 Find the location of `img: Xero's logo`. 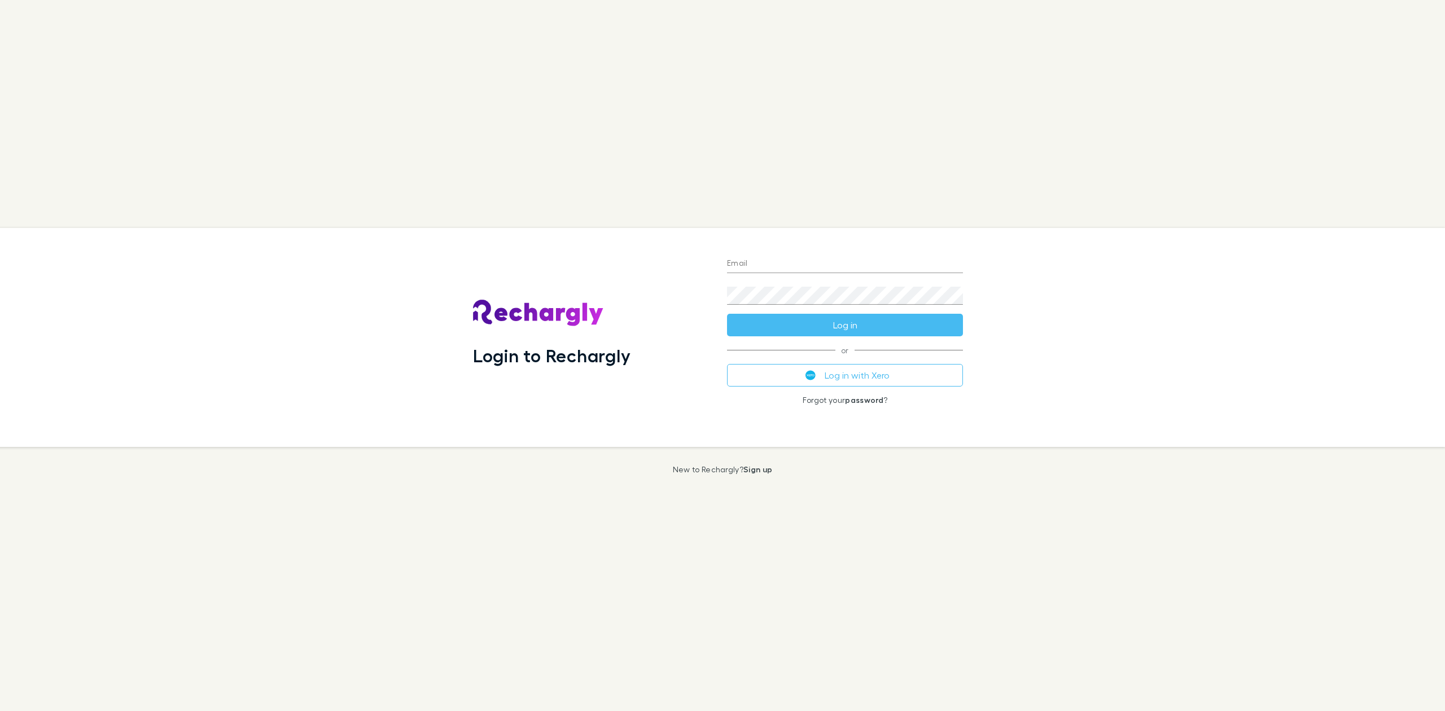

img: Xero's logo is located at coordinates (810, 375).